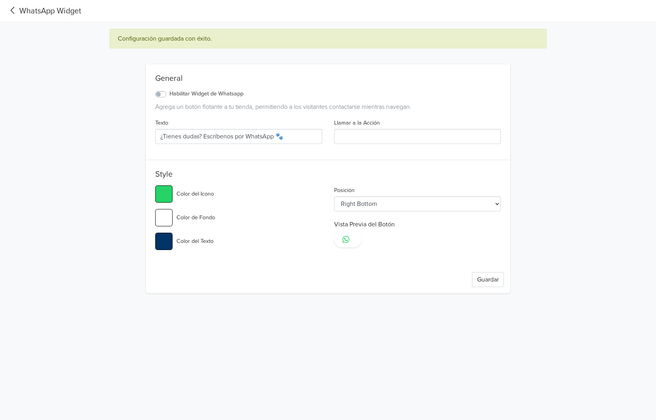 This screenshot has height=420, width=656. What do you see at coordinates (418, 224) in the screenshot?
I see `h6: Vista Previa del Botón` at bounding box center [418, 224].